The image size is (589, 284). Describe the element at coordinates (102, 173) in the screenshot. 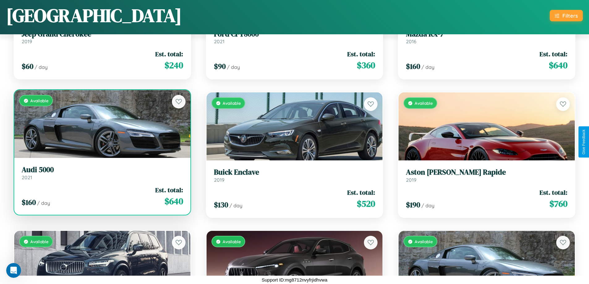

I see `a: Audi 50002021` at that location.